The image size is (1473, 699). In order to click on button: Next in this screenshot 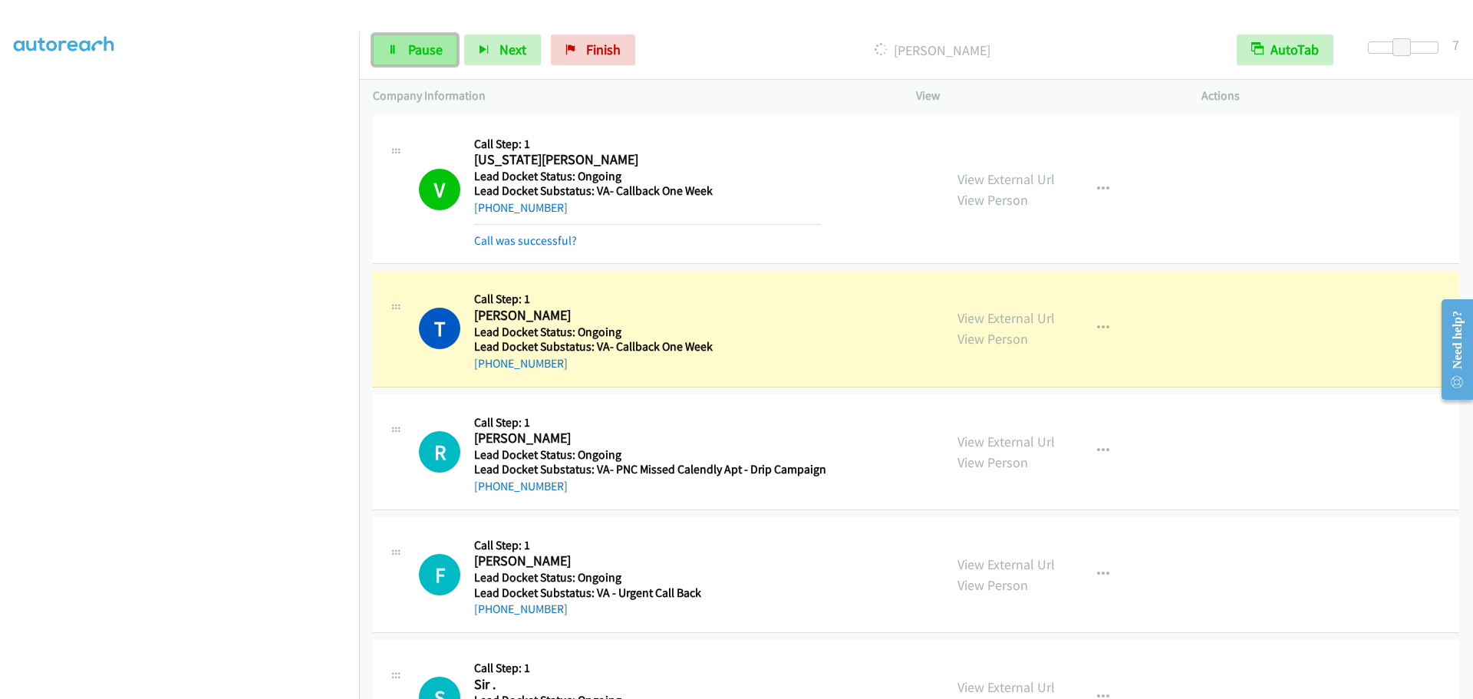, I will do `click(502, 50)`.